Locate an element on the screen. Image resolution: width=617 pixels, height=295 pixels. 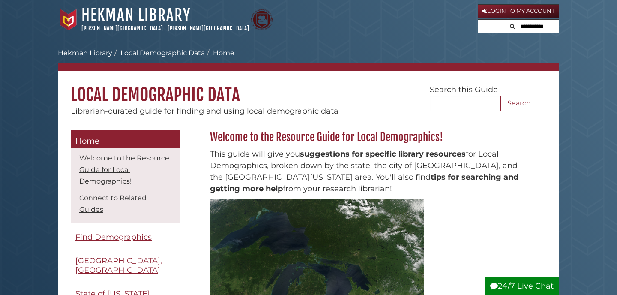
img: Calvin University is located at coordinates (69, 20).